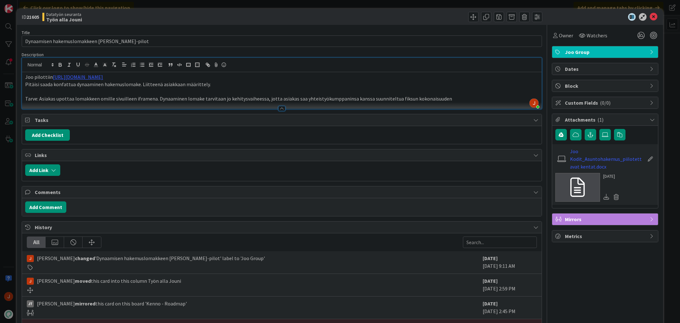  Describe the element at coordinates (606, 236) in the screenshot. I see `span: Metrics` at that location.